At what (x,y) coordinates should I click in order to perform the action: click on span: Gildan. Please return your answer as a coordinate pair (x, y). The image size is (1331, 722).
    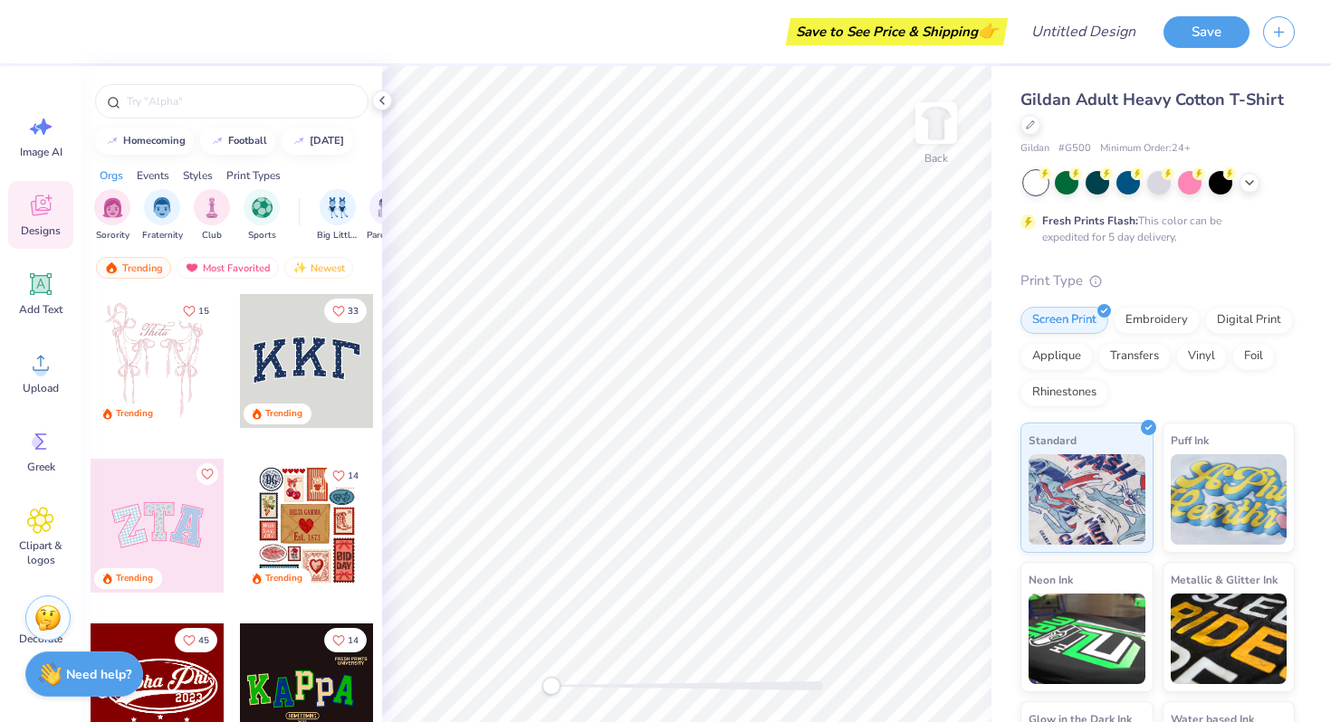
    Looking at the image, I should click on (1035, 148).